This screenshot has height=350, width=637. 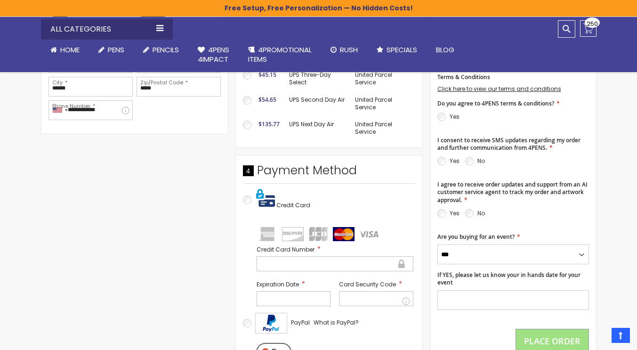 I want to click on span: 4Pens 4impact, so click(x=213, y=54).